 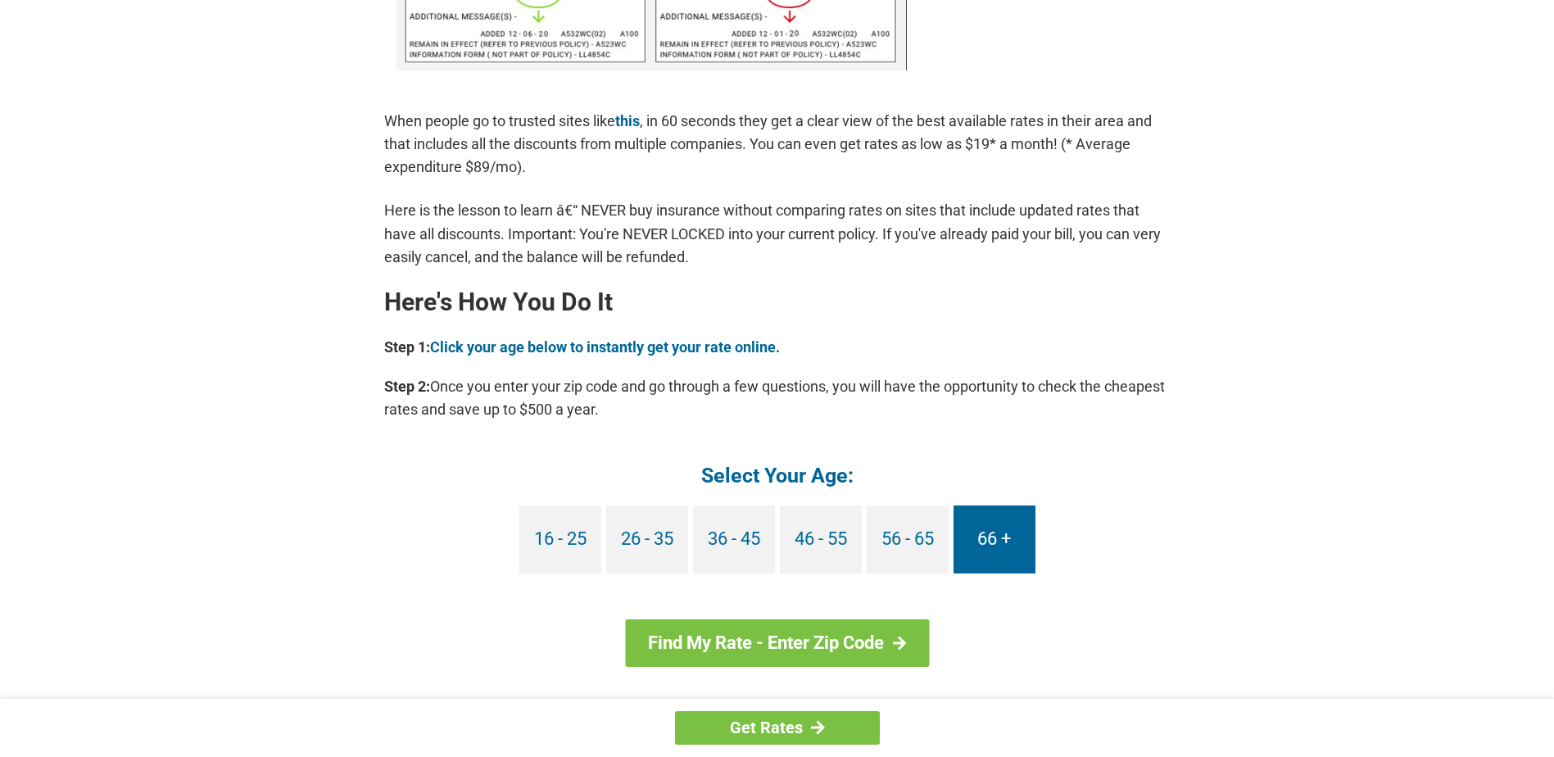 I want to click on a: Find My Rate - Enter Zip Code, so click(x=777, y=643).